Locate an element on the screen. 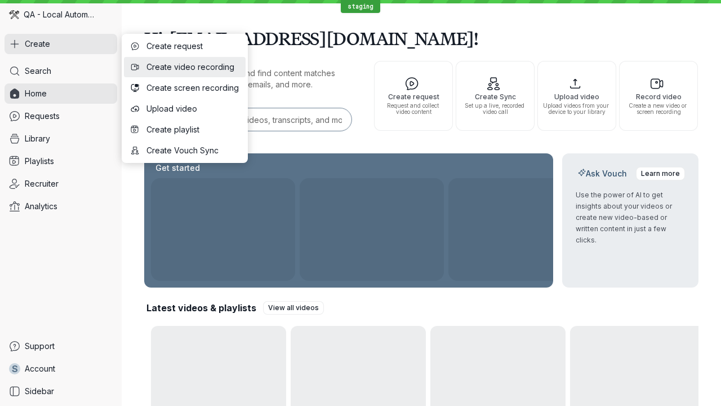 Image resolution: width=721 pixels, height=406 pixels. button: Upload video is located at coordinates (185, 109).